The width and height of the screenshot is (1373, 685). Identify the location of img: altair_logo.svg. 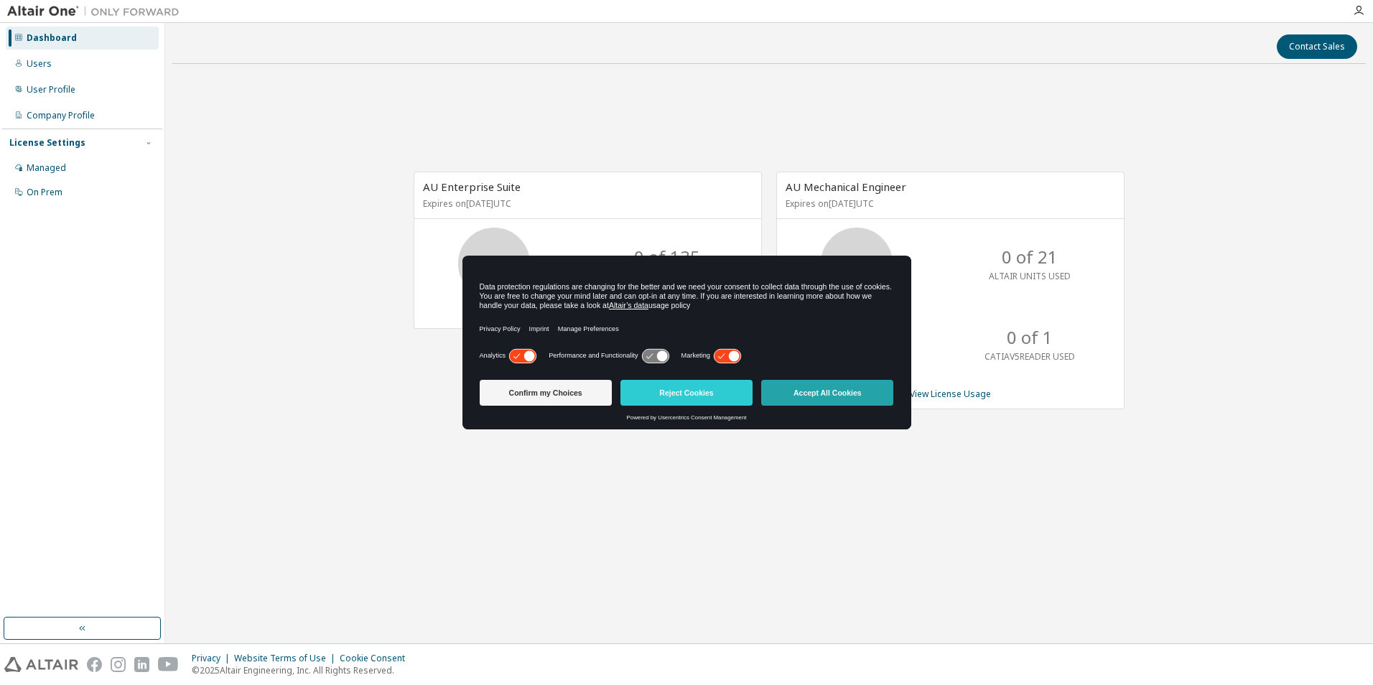
(41, 664).